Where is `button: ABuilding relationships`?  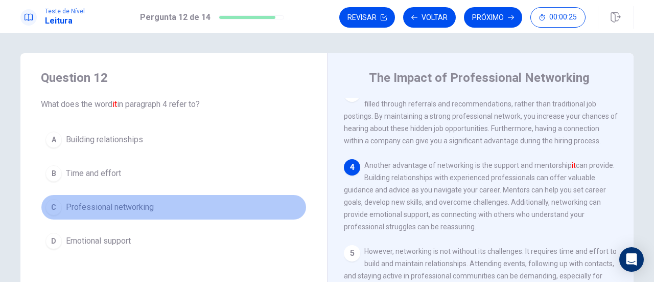
button: ABuilding relationships is located at coordinates (174, 140).